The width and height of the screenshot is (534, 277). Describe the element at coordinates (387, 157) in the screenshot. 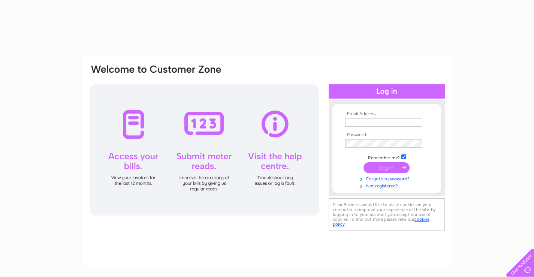

I see `td: Remember me?` at that location.